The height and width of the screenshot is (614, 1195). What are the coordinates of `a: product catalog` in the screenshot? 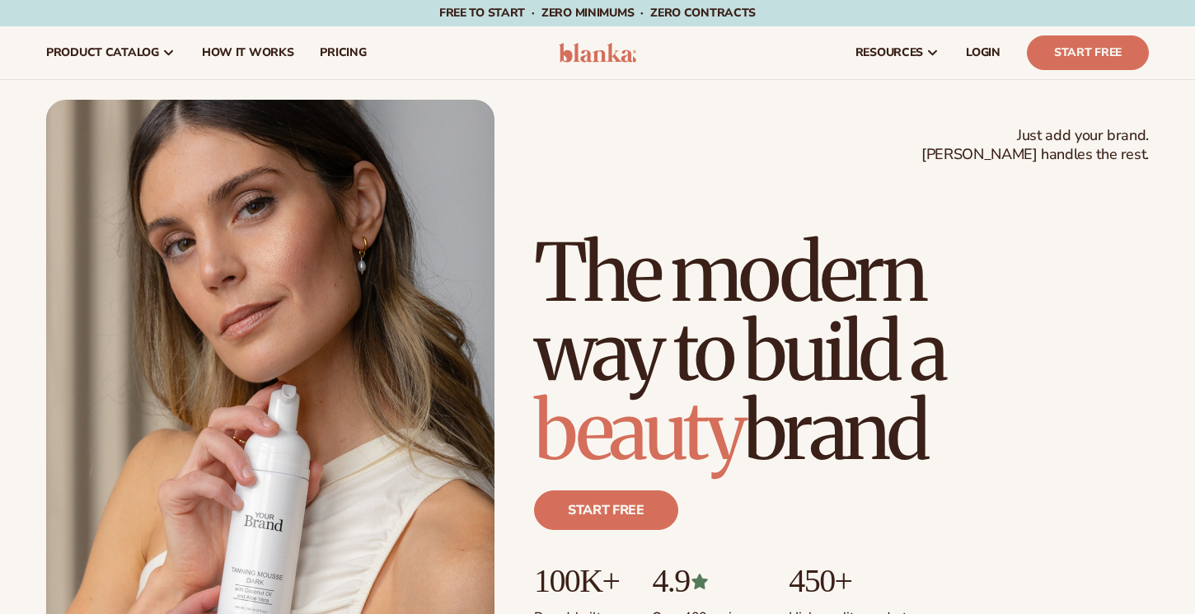 It's located at (110, 53).